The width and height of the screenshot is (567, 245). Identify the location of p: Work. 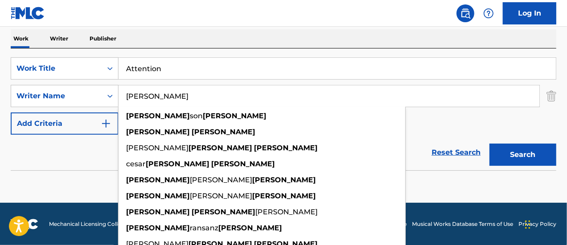
(21, 39).